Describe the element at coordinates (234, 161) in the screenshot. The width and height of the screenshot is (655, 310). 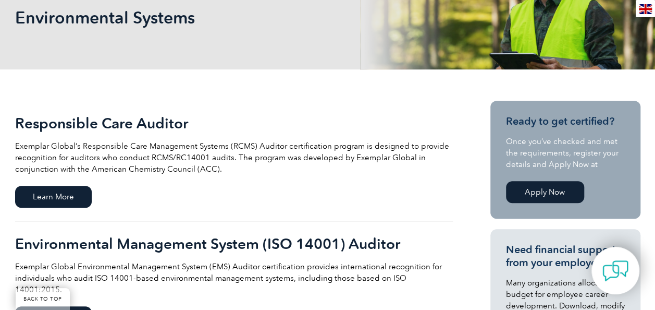
I see `a: Responsible Care Auditor Exemplar Global’s Responsible Care Management Systems (RCMS) Auditor cer...` at that location.